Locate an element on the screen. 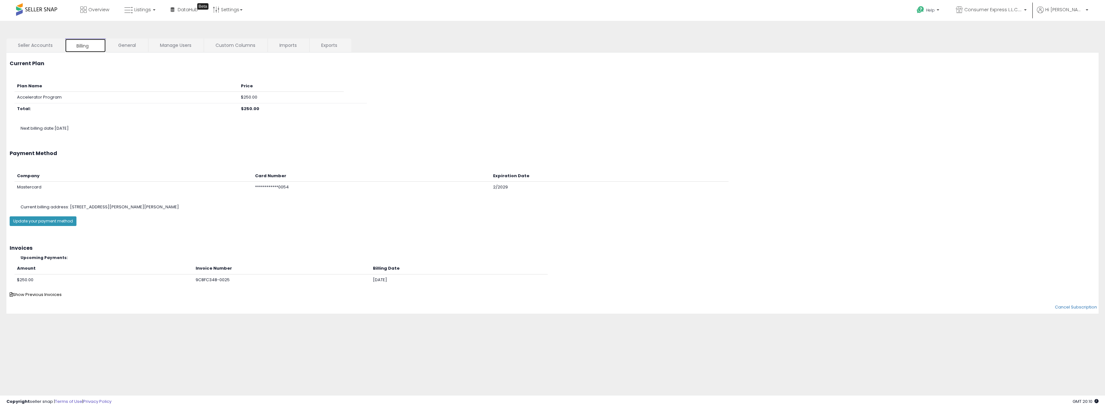 This screenshot has height=408, width=1105. a: Seller Accounts is located at coordinates (35, 45).